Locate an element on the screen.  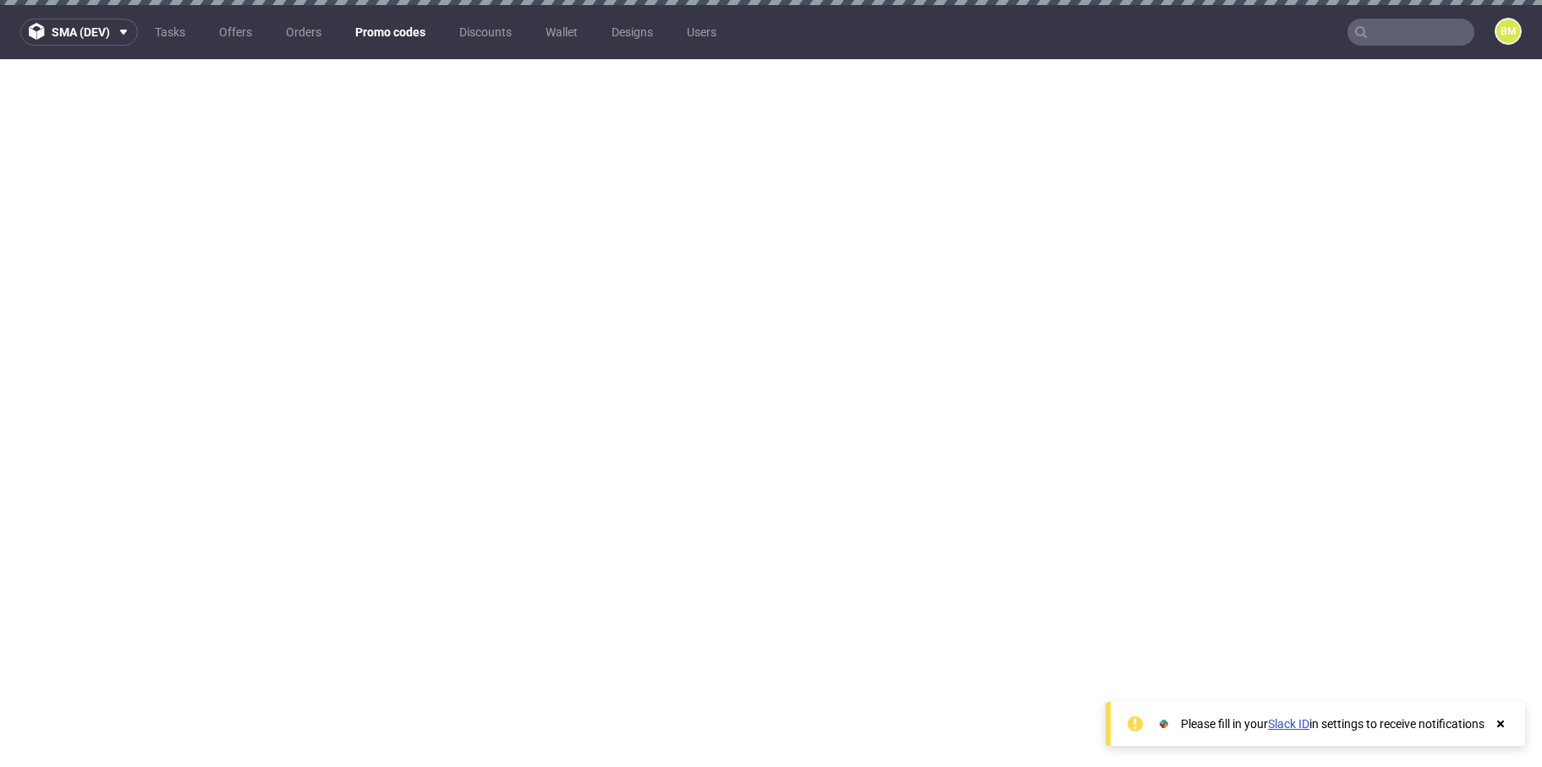
a: Designs is located at coordinates (632, 32).